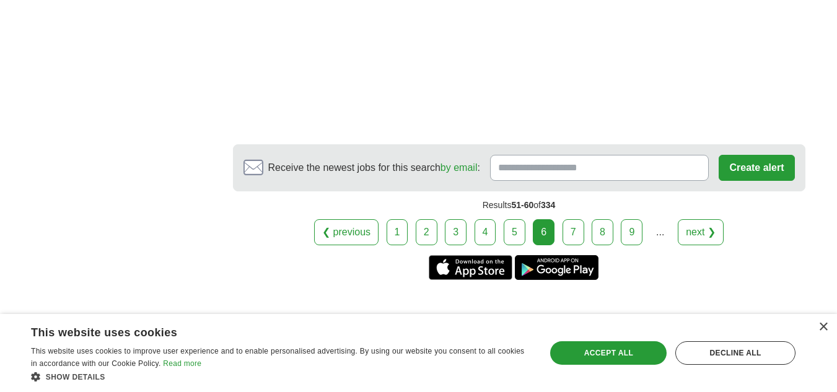 The width and height of the screenshot is (837, 392). I want to click on a: 3, so click(455, 232).